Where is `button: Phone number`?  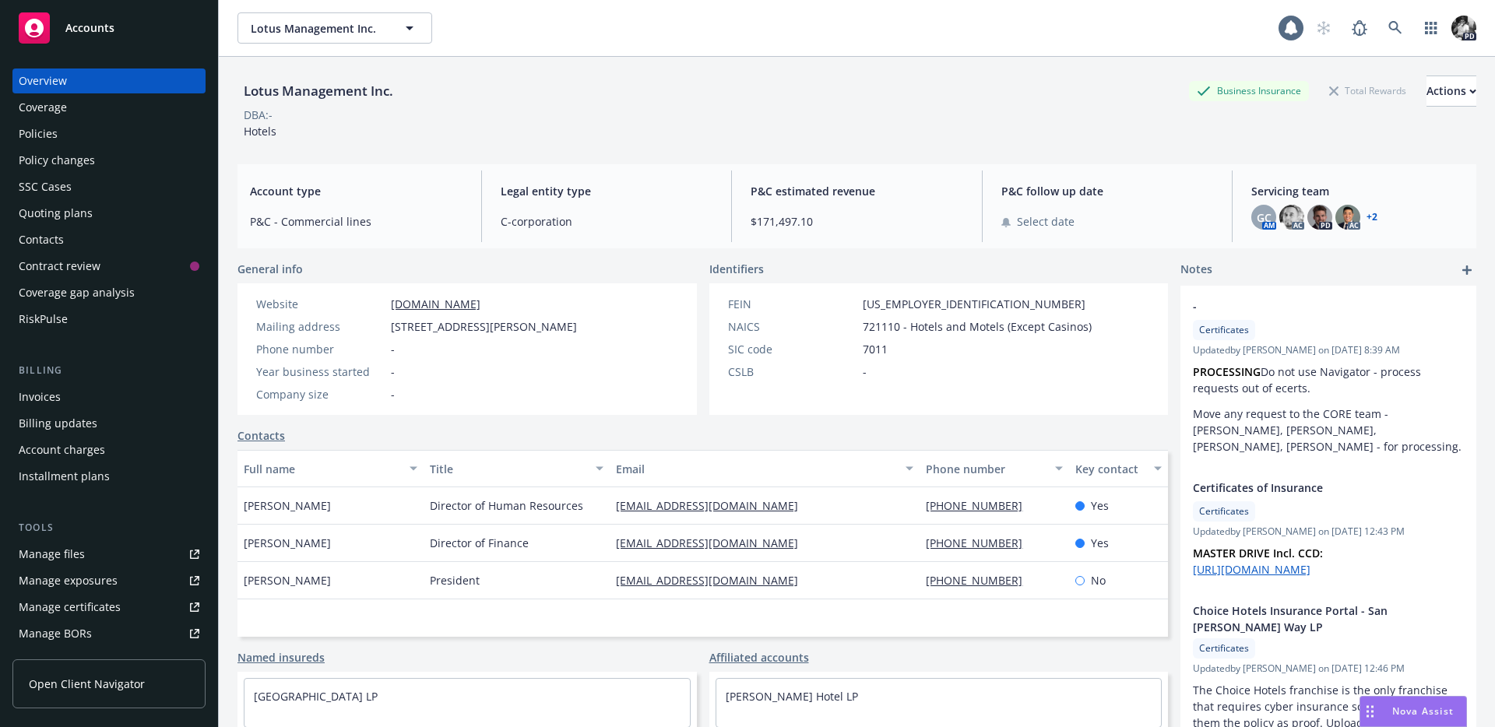
button: Phone number is located at coordinates (993, 469).